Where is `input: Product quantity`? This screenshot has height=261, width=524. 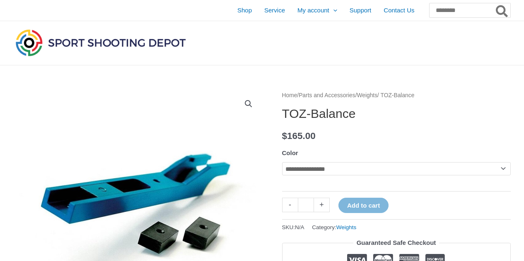
input: Product quantity is located at coordinates (306, 205).